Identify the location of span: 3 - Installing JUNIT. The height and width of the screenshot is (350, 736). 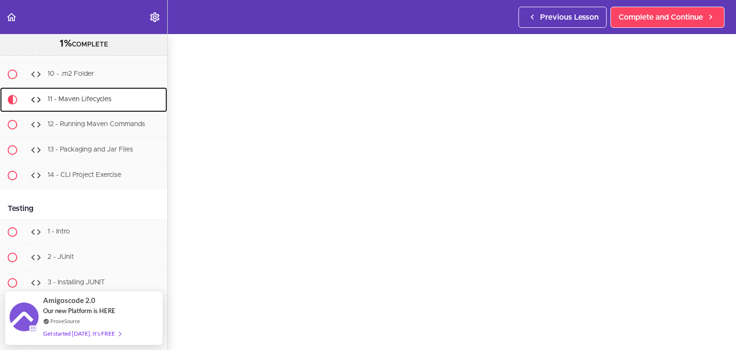
(76, 282).